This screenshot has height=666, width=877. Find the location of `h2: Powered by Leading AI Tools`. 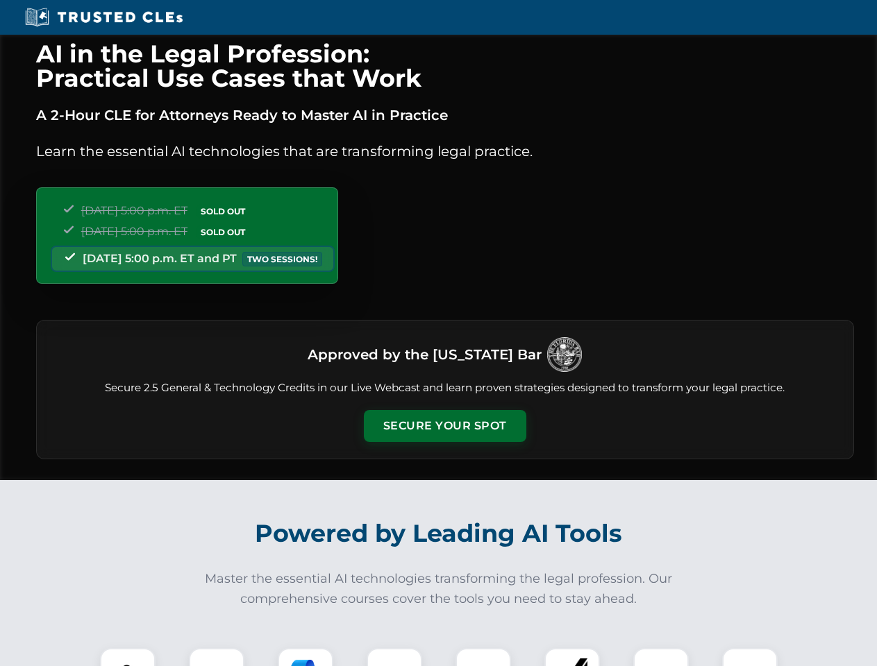

h2: Powered by Leading AI Tools is located at coordinates (439, 534).